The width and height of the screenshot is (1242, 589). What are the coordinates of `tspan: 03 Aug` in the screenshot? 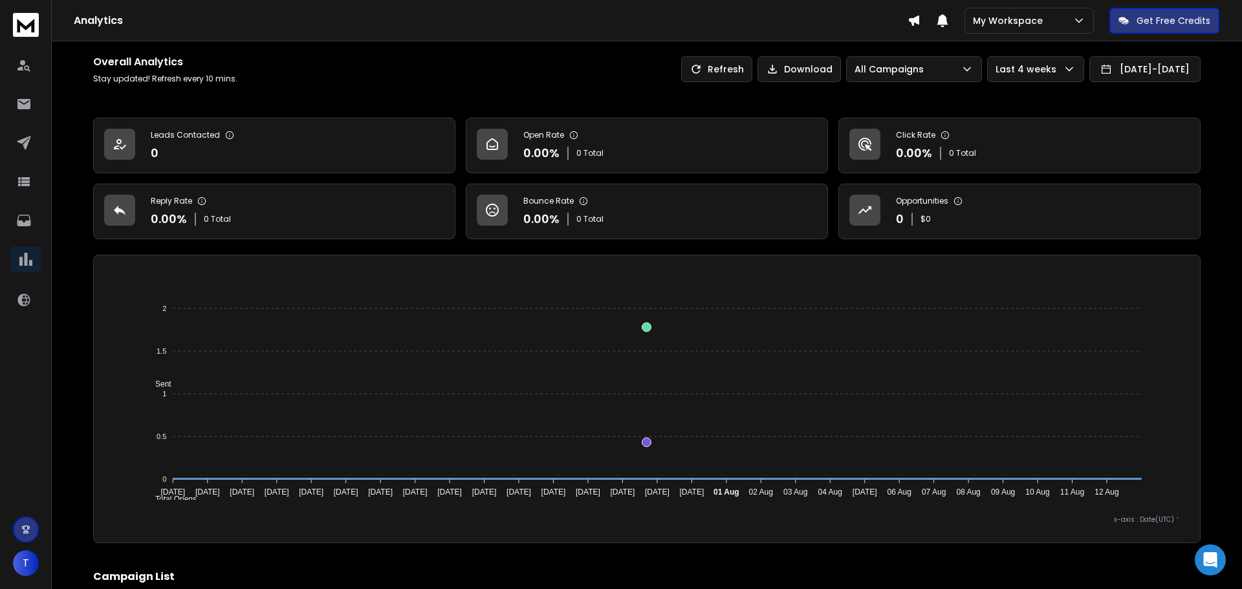 It's located at (795, 492).